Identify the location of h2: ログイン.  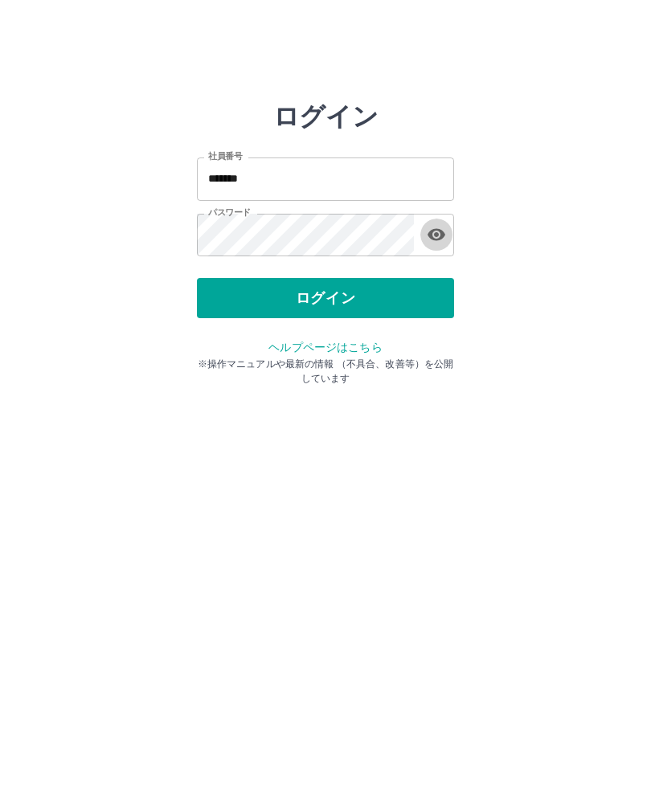
(326, 117).